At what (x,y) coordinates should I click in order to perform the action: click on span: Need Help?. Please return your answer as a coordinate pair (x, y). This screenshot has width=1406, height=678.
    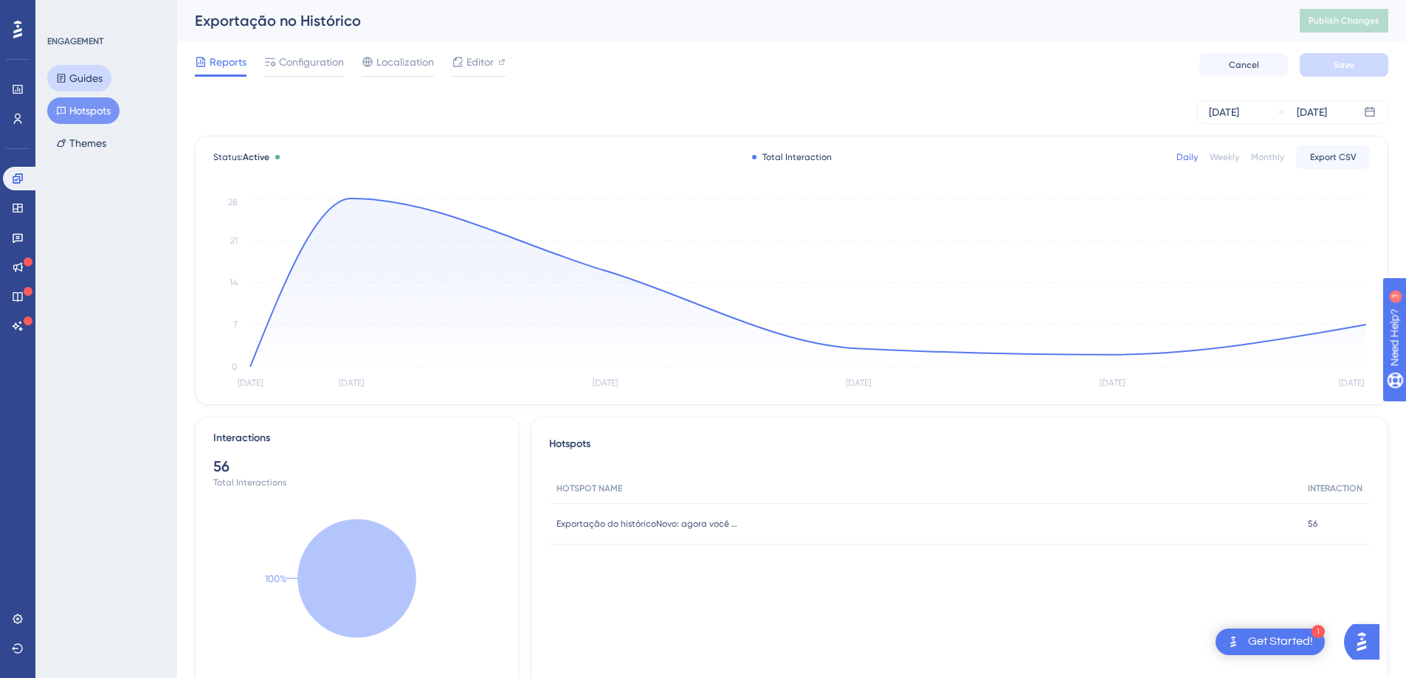
    Looking at the image, I should click on (63, 13).